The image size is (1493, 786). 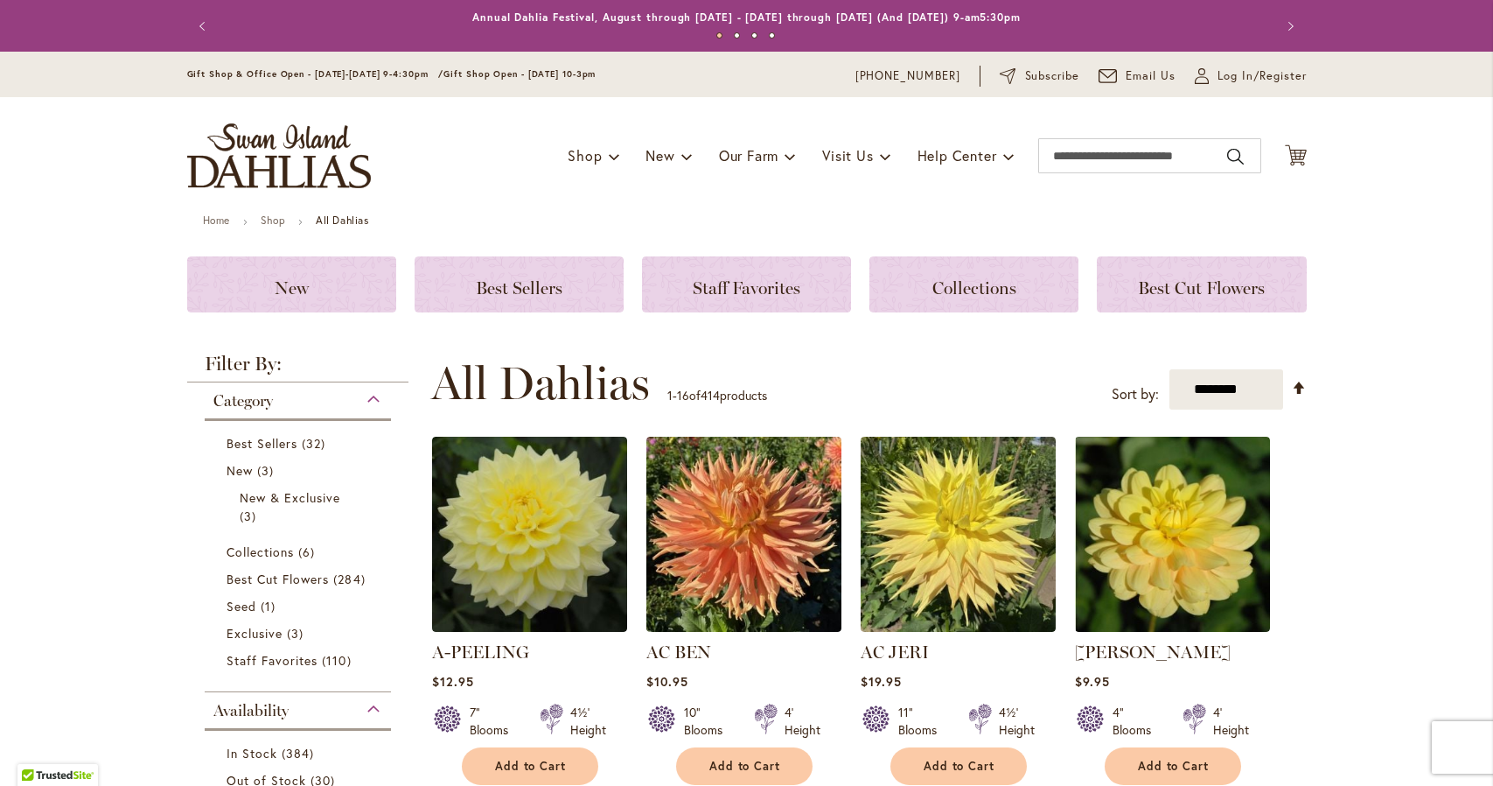 What do you see at coordinates (255, 633) in the screenshot?
I see `span: Exclusive` at bounding box center [255, 633].